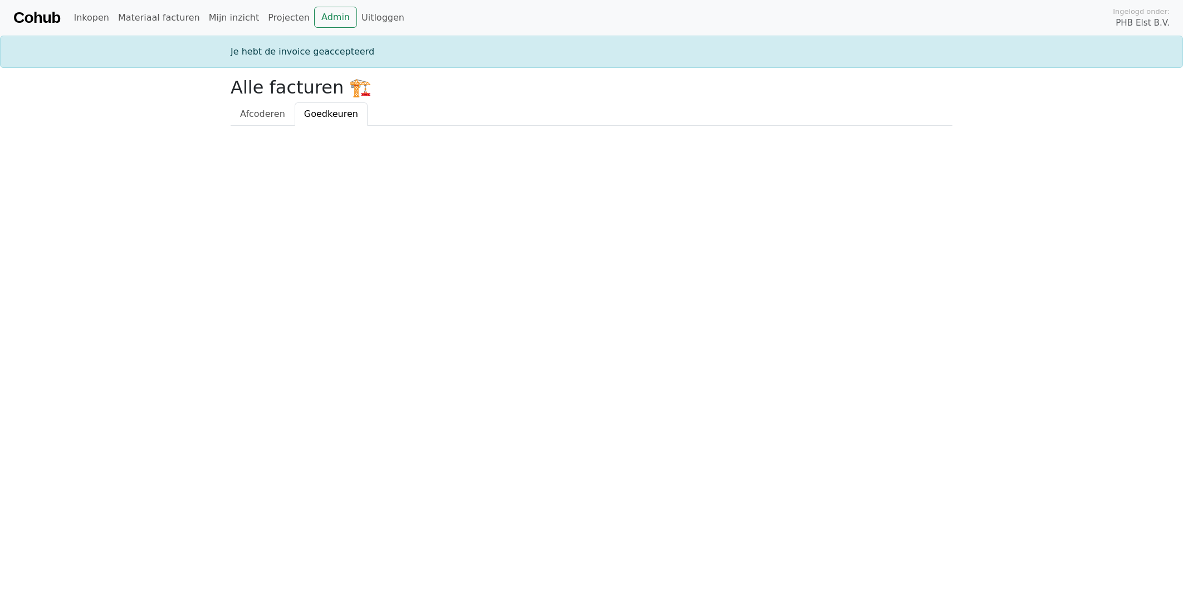 This screenshot has width=1183, height=590. I want to click on a: Goedkeuren, so click(331, 114).